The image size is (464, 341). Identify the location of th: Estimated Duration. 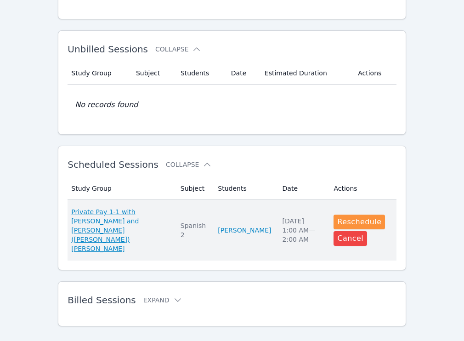
(305, 73).